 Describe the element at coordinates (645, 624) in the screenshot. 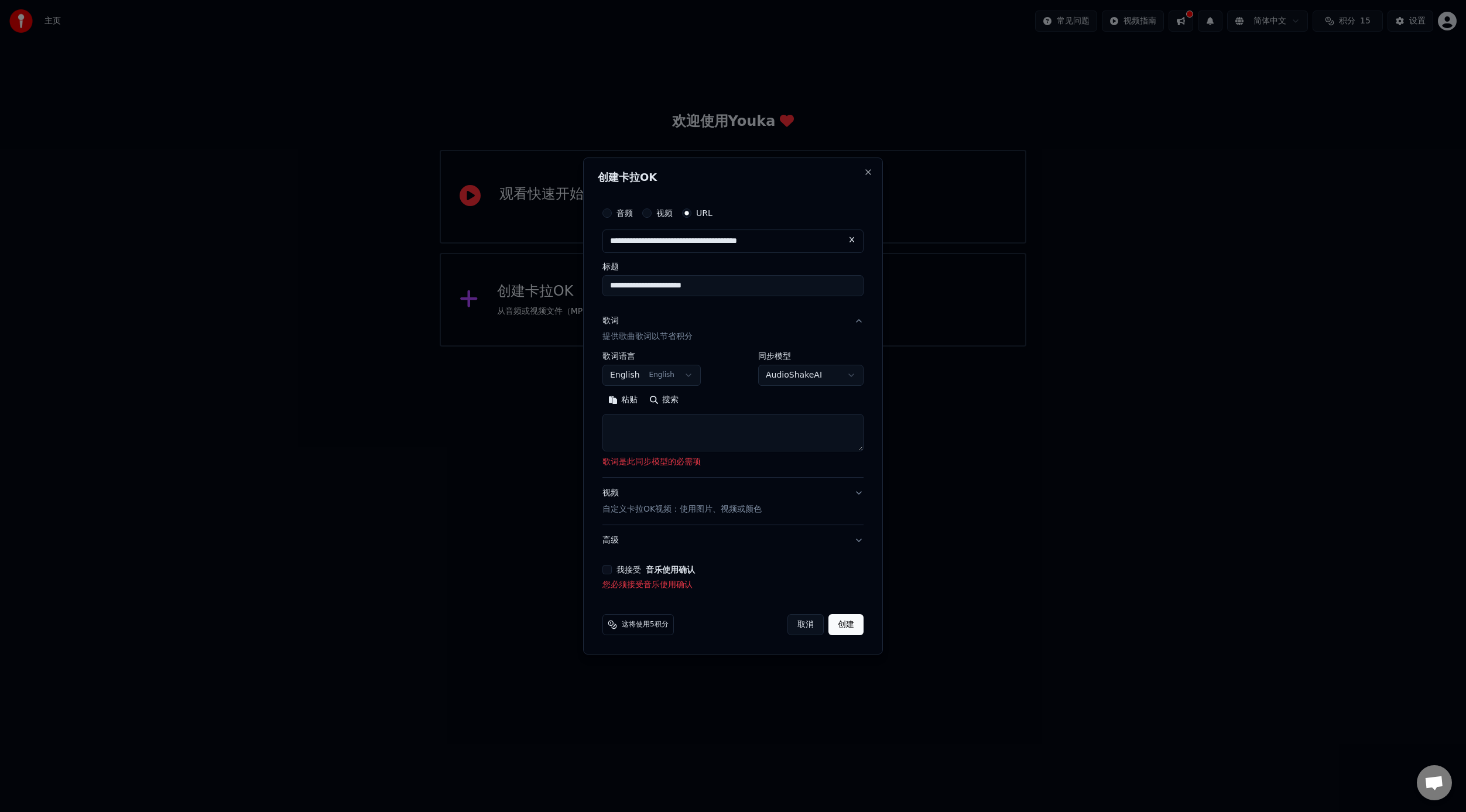

I see `span: 这将使用5积分` at that location.